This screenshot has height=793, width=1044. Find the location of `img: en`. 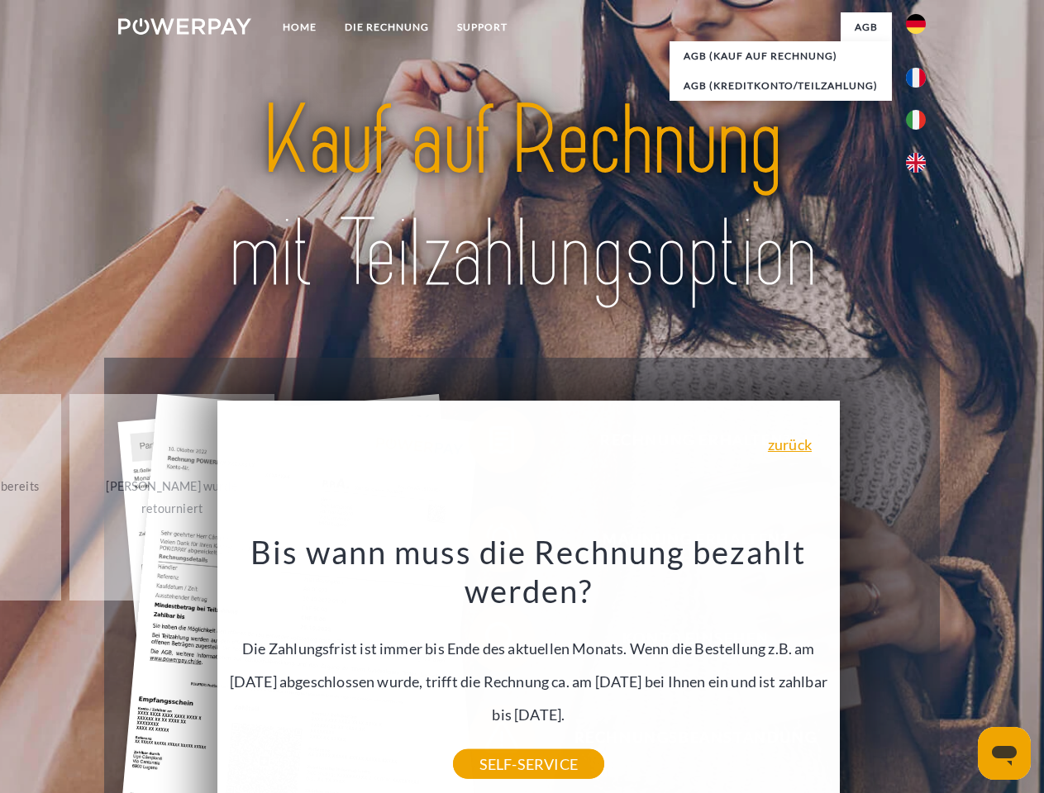

img: en is located at coordinates (916, 163).